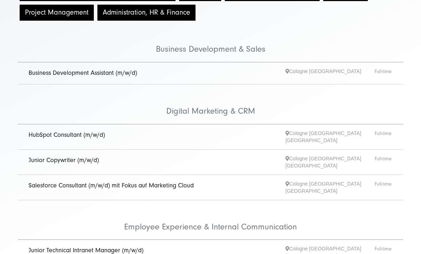 This screenshot has width=421, height=254. Describe the element at coordinates (210, 104) in the screenshot. I see `li: Digital Marketing & CRM` at that location.